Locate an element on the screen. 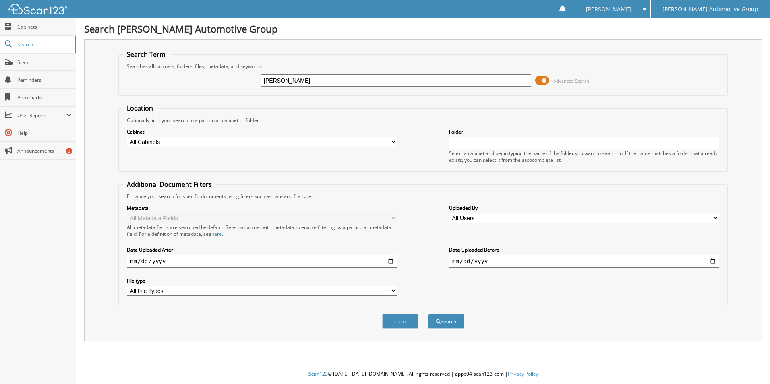 This screenshot has height=384, width=770. a: Privacy Policy is located at coordinates (523, 374).